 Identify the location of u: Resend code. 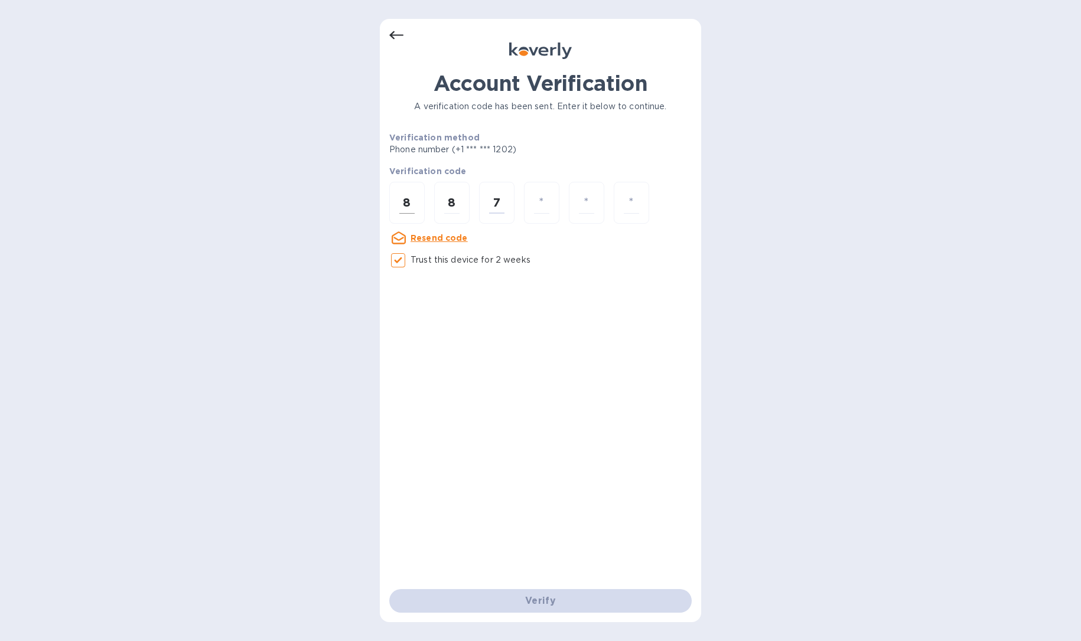
(439, 238).